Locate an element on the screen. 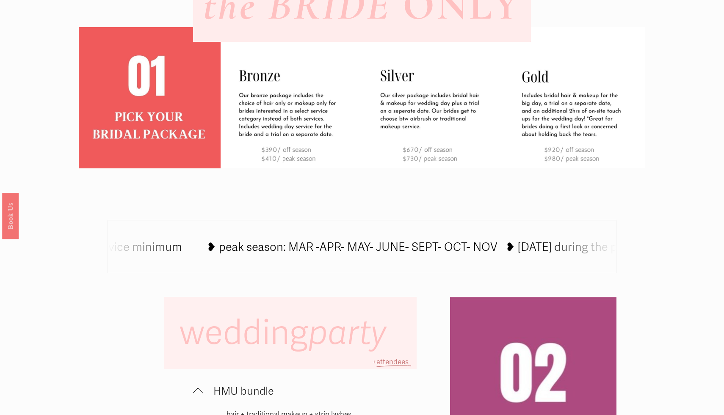 Image resolution: width=724 pixels, height=415 pixels. span: attendees is located at coordinates (392, 362).